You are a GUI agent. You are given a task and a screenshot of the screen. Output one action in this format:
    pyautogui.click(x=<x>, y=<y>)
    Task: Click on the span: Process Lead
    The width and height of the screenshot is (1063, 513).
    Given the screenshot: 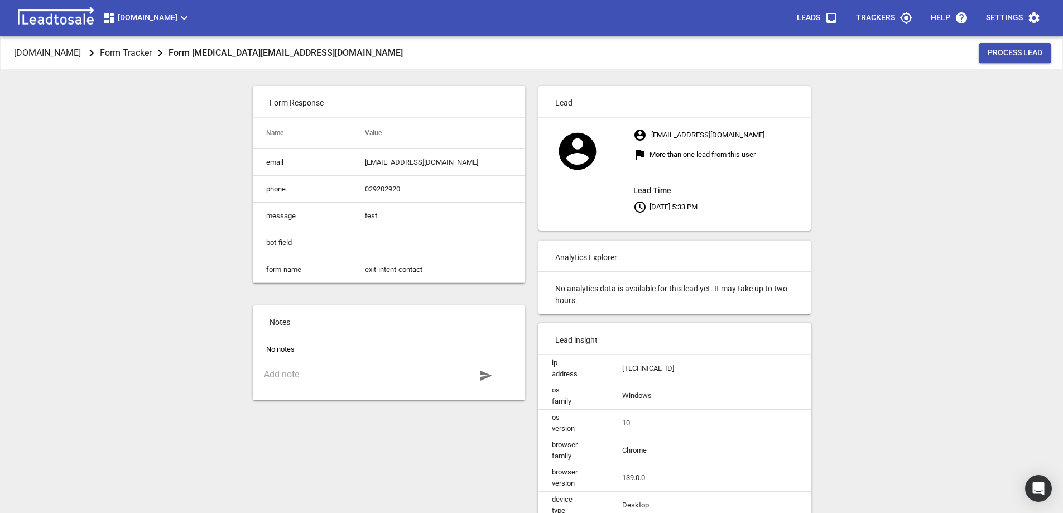 What is the action you would take?
    pyautogui.click(x=1015, y=53)
    